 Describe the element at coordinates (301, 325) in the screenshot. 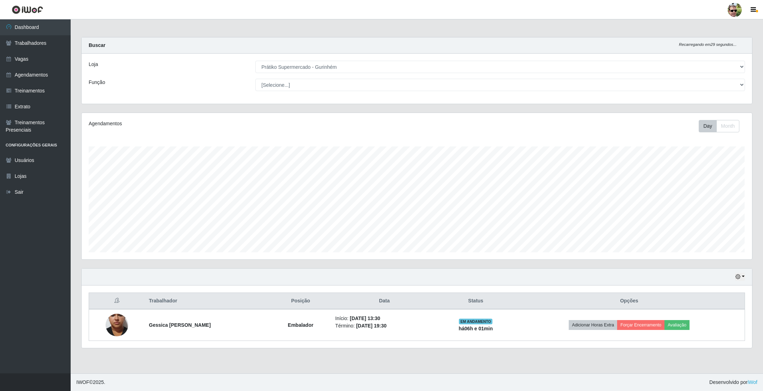

I see `strong: Embalador` at that location.